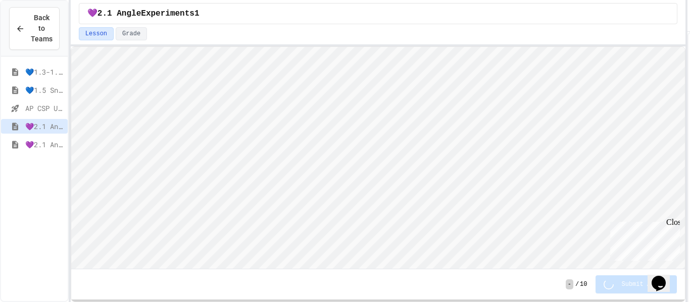 Image resolution: width=690 pixels, height=302 pixels. Describe the element at coordinates (96, 34) in the screenshot. I see `button: Lesson` at that location.